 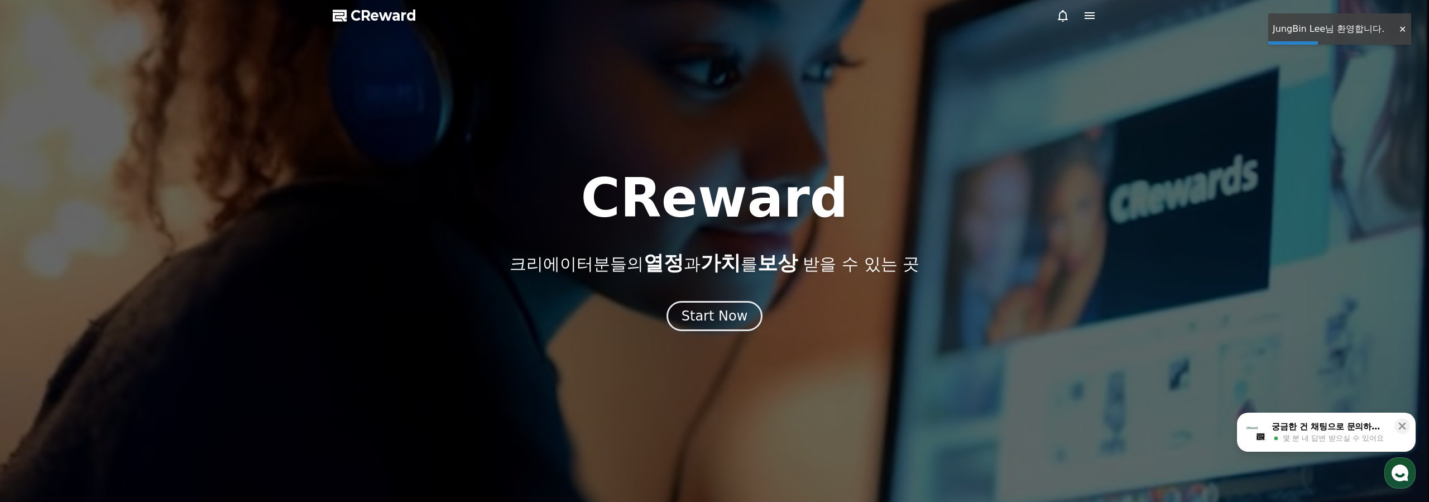 I want to click on a: CReward, so click(x=375, y=16).